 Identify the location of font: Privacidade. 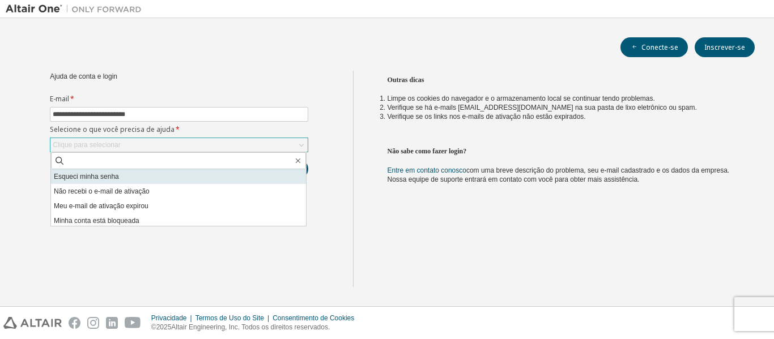
(169, 318).